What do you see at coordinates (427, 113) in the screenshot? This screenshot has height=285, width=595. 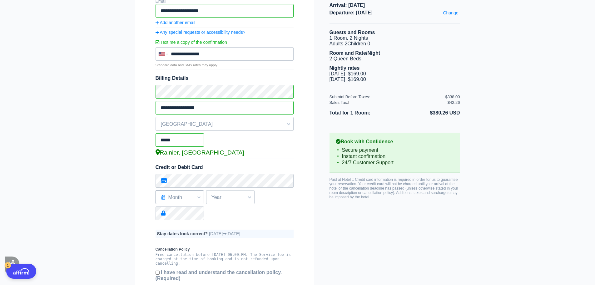 I see `li: $380.26 USD` at bounding box center [427, 113].